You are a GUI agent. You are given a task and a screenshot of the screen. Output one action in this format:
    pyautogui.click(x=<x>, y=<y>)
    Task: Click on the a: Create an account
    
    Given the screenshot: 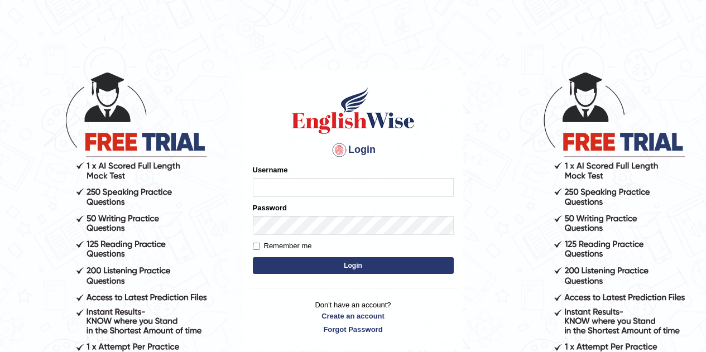 What is the action you would take?
    pyautogui.click(x=353, y=316)
    